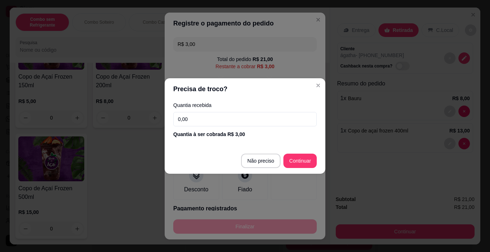  What do you see at coordinates (245, 89) in the screenshot?
I see `header: Precisa de troco?` at bounding box center [245, 89].